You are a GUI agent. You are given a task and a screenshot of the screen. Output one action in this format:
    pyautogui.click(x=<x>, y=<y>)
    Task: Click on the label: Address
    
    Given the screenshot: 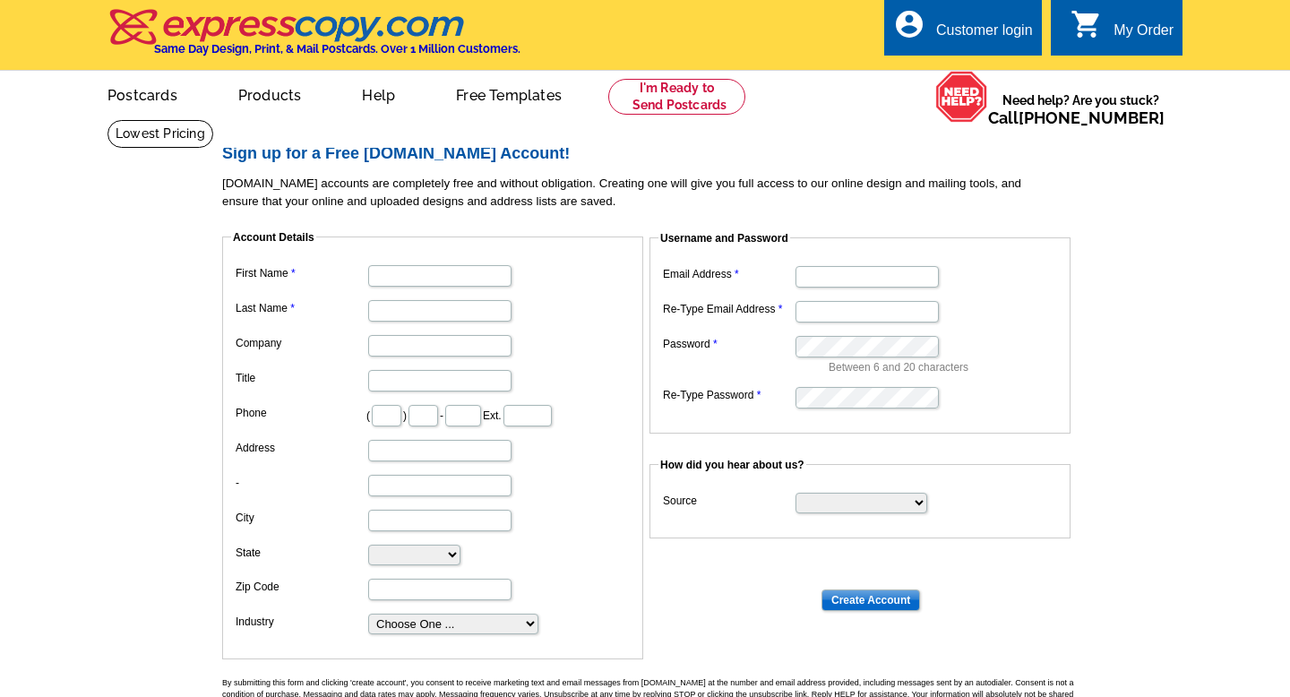 What is the action you would take?
    pyautogui.click(x=301, y=448)
    